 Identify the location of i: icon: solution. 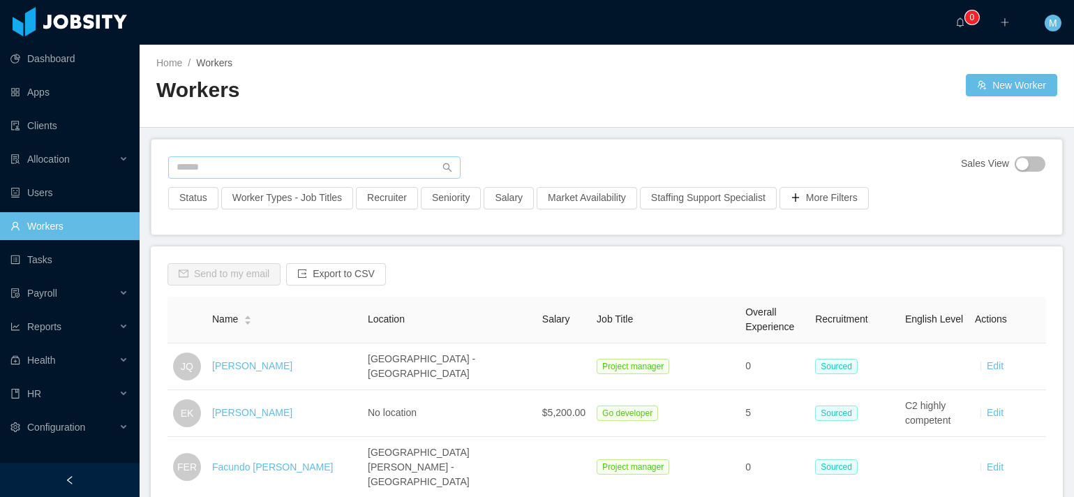
(15, 159).